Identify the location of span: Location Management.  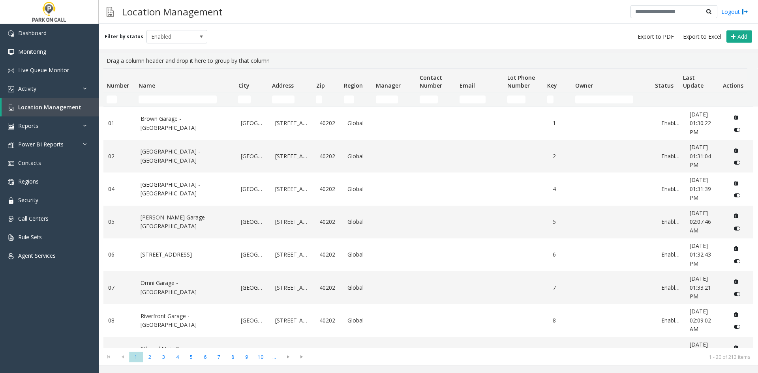
(50, 107).